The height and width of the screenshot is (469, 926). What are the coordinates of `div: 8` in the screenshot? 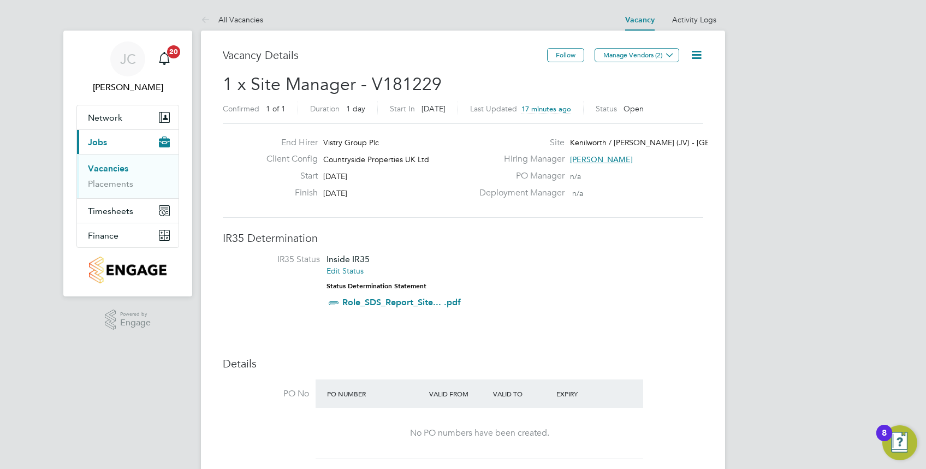 It's located at (884, 440).